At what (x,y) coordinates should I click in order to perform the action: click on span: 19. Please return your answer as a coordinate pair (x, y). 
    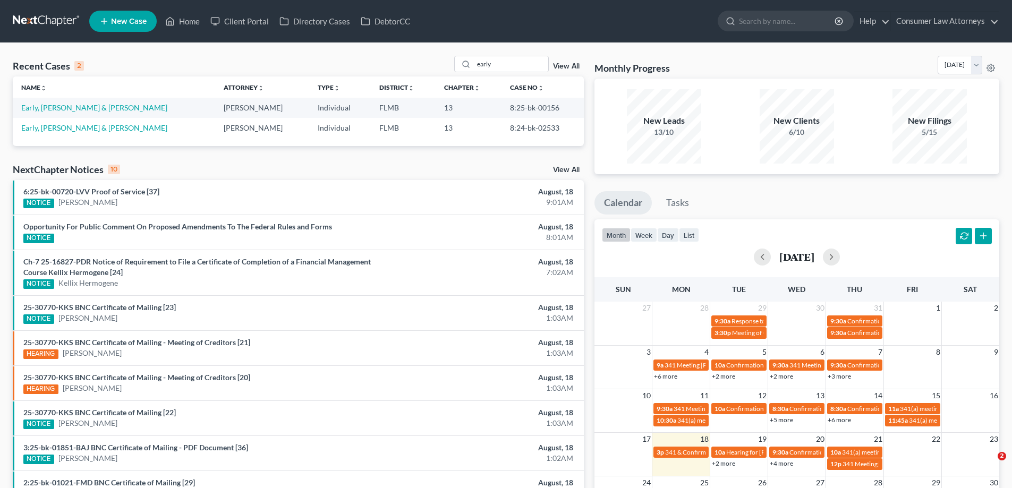
    Looking at the image, I should click on (763, 439).